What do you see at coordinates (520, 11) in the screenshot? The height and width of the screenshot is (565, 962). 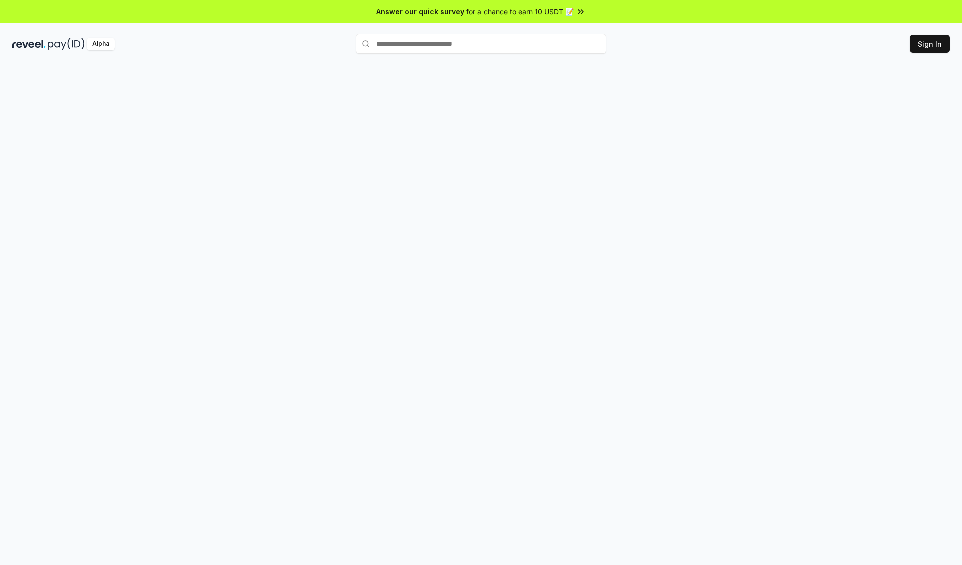 I see `span: for a chance to earn 10 USDT 📝` at bounding box center [520, 11].